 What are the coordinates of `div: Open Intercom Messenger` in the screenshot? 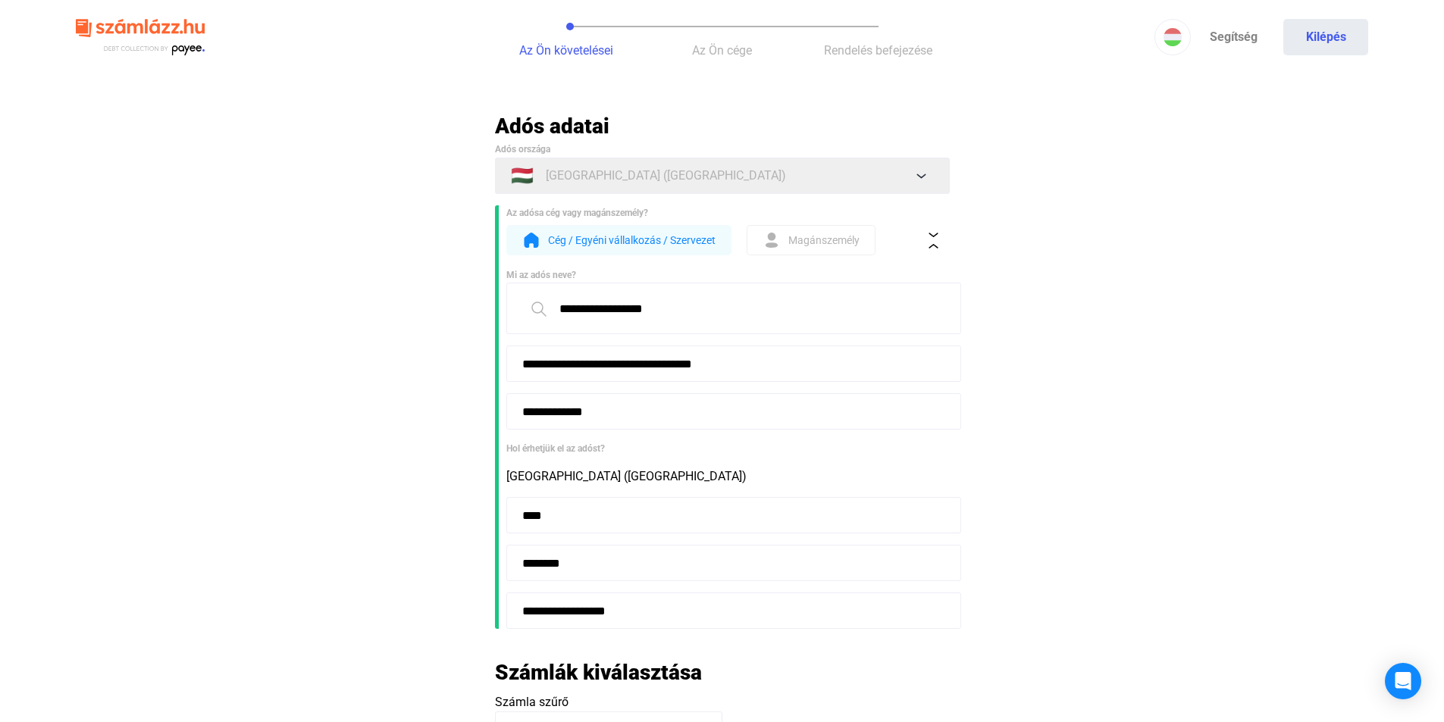 It's located at (1403, 681).